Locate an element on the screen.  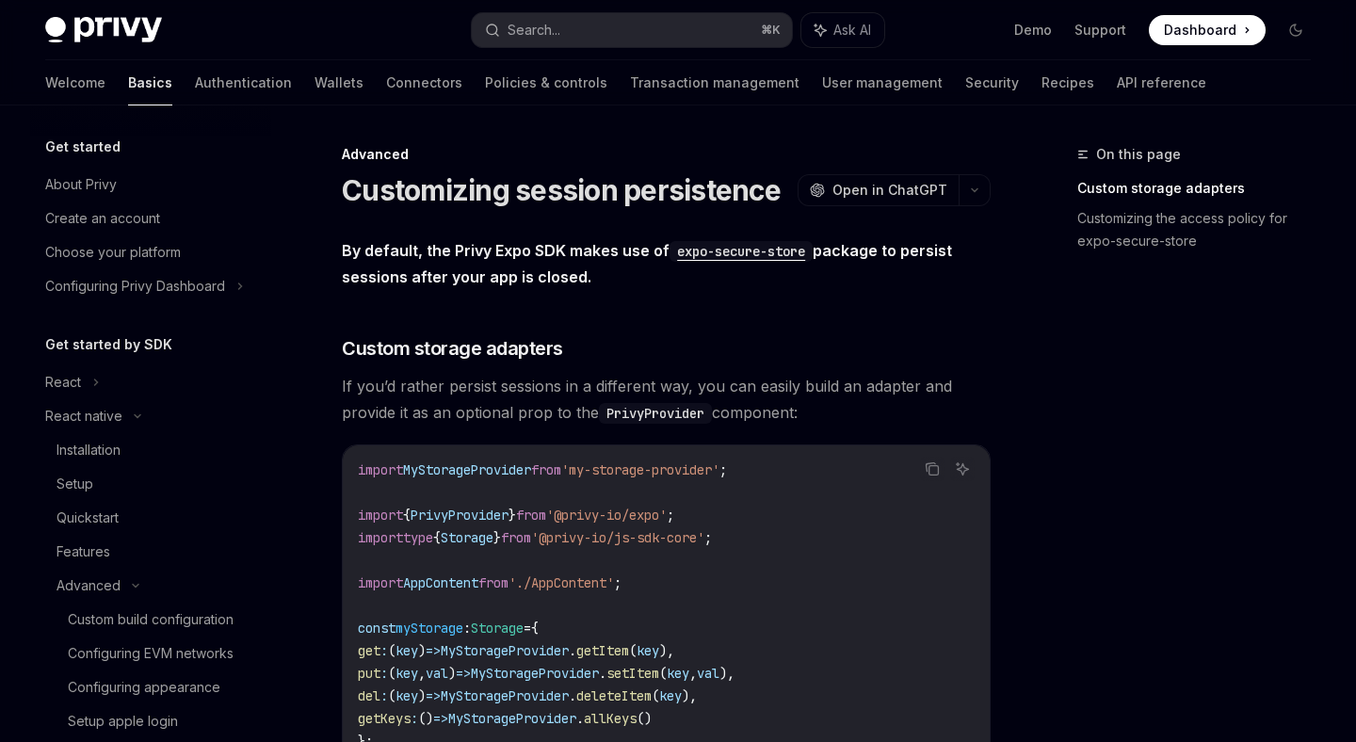
h5: Get started by SDK is located at coordinates (108, 345).